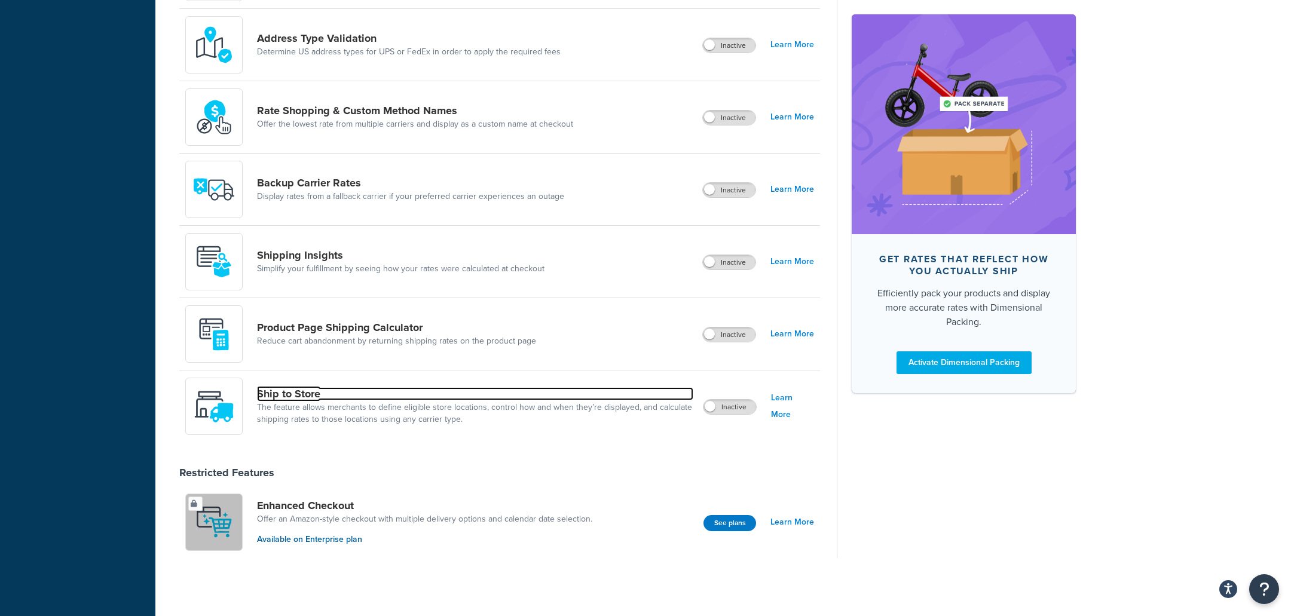 This screenshot has width=1291, height=616. Describe the element at coordinates (409, 52) in the screenshot. I see `a: Determine US address types for UPS or FedEx in order to apply the required fees` at that location.